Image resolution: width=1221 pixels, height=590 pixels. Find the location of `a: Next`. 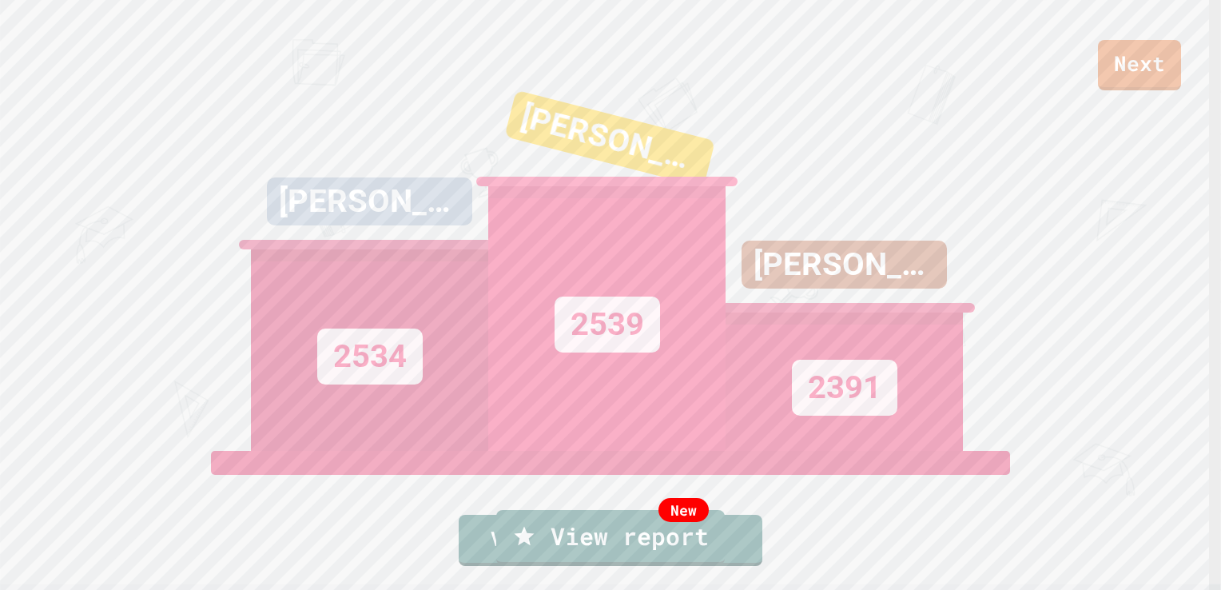

a: Next is located at coordinates (1140, 65).